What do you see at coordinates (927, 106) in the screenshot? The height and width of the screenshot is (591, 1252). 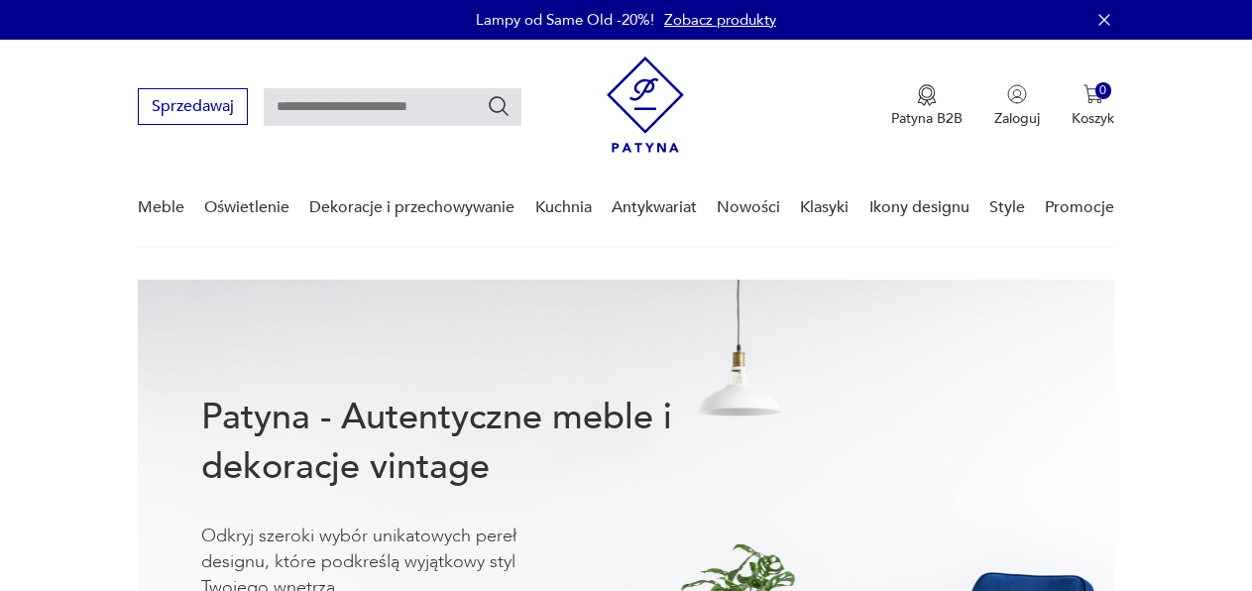 I see `a: Ikona medaluPatyna B2B` at bounding box center [927, 106].